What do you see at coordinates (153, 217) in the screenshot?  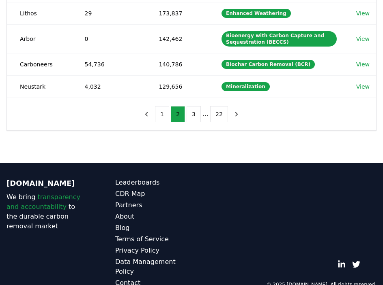 I see `a: About` at bounding box center [153, 217].